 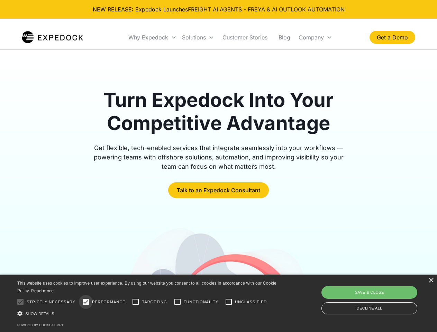 What do you see at coordinates (154, 302) in the screenshot?
I see `span: Targeting` at bounding box center [154, 302].